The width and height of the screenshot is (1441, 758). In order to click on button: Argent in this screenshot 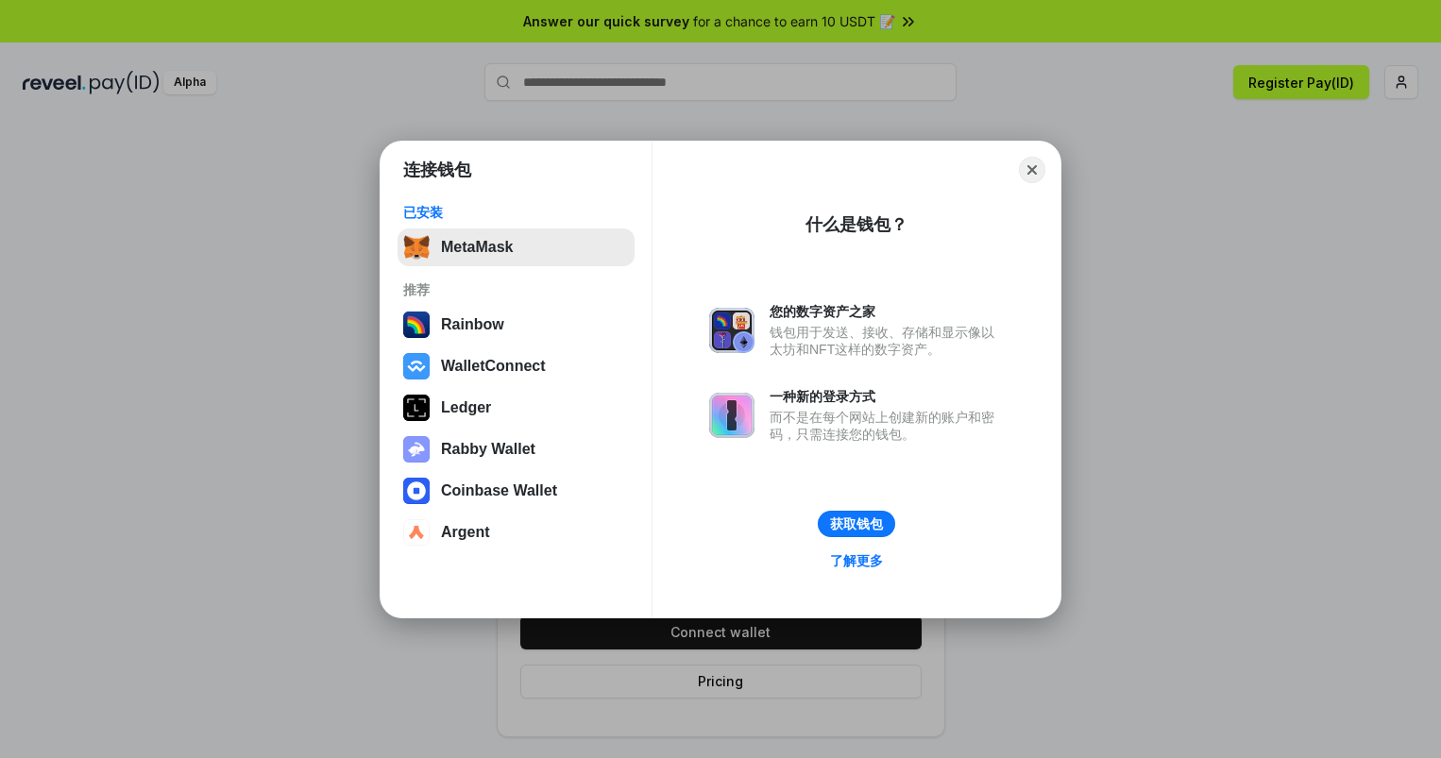, I will do `click(516, 533)`.